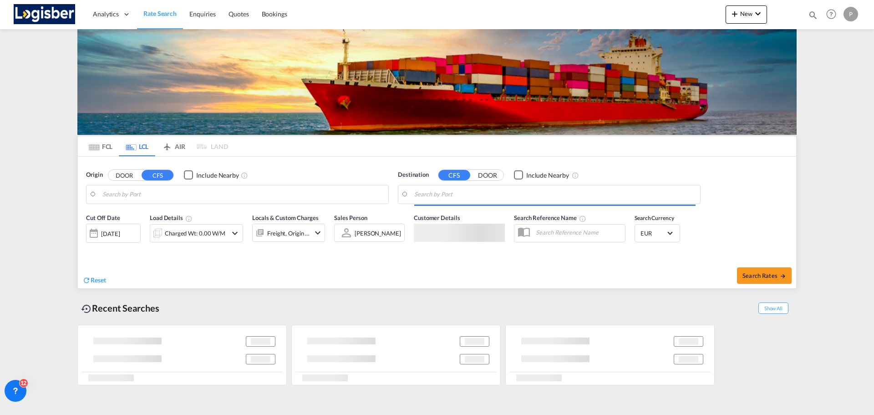  Describe the element at coordinates (413, 175) in the screenshot. I see `span: Destination` at that location.